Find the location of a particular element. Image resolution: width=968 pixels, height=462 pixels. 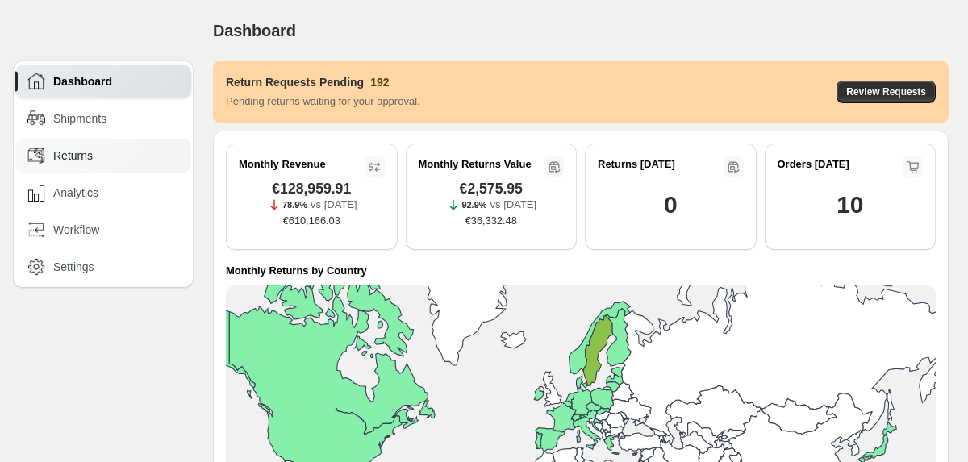

h3: Return Requests Pending is located at coordinates (295, 82).